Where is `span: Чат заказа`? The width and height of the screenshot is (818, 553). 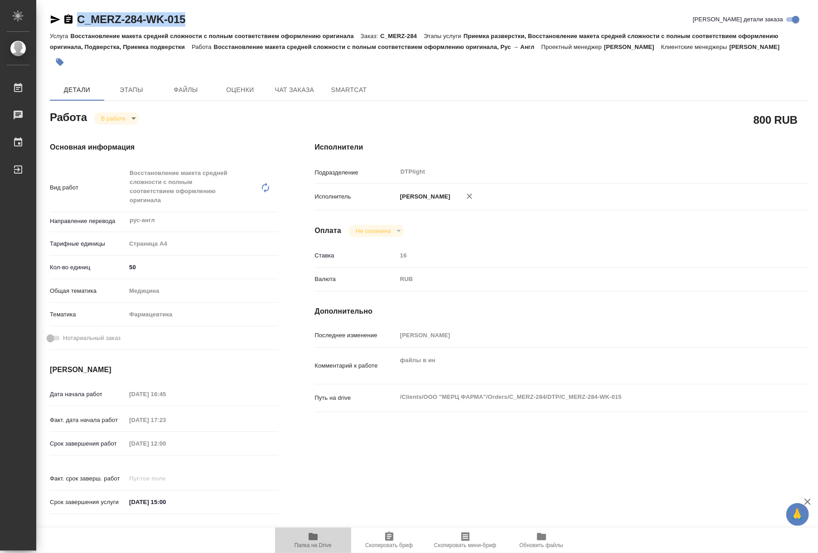 span: Чат заказа is located at coordinates (295, 90).